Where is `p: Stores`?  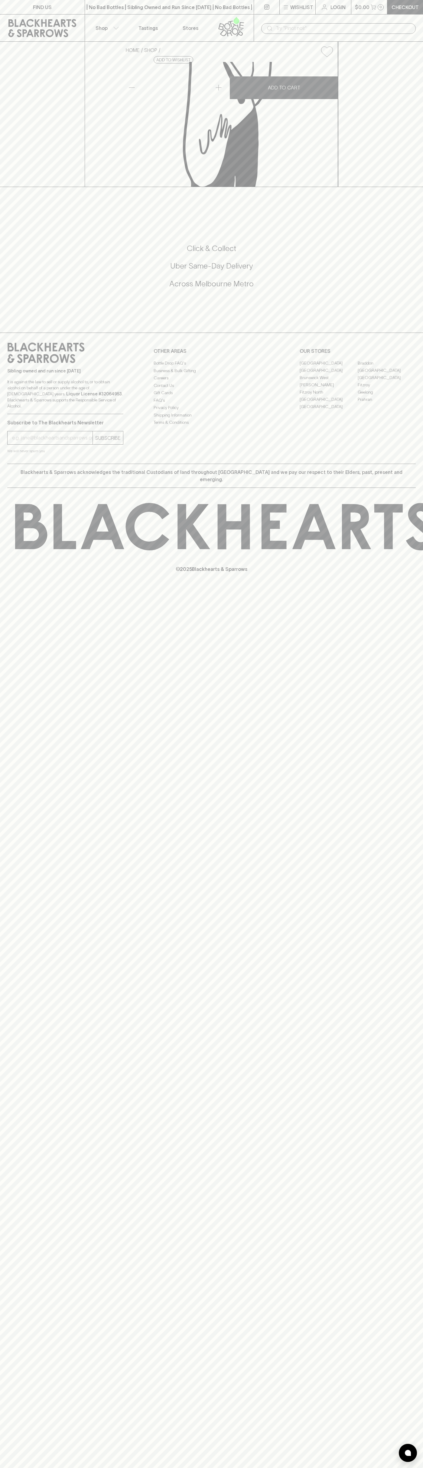
p: Stores is located at coordinates (190, 28).